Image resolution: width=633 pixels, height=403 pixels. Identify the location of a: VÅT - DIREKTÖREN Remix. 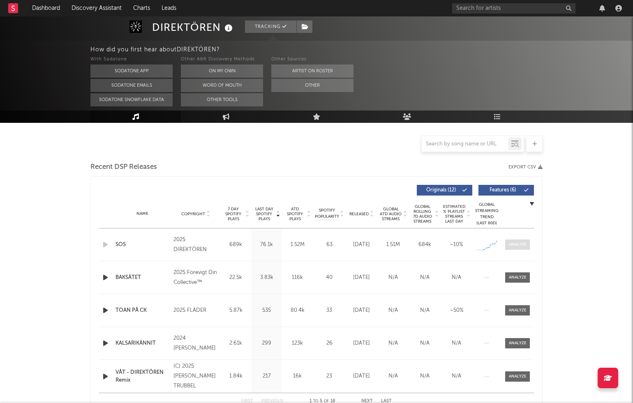
(142, 376).